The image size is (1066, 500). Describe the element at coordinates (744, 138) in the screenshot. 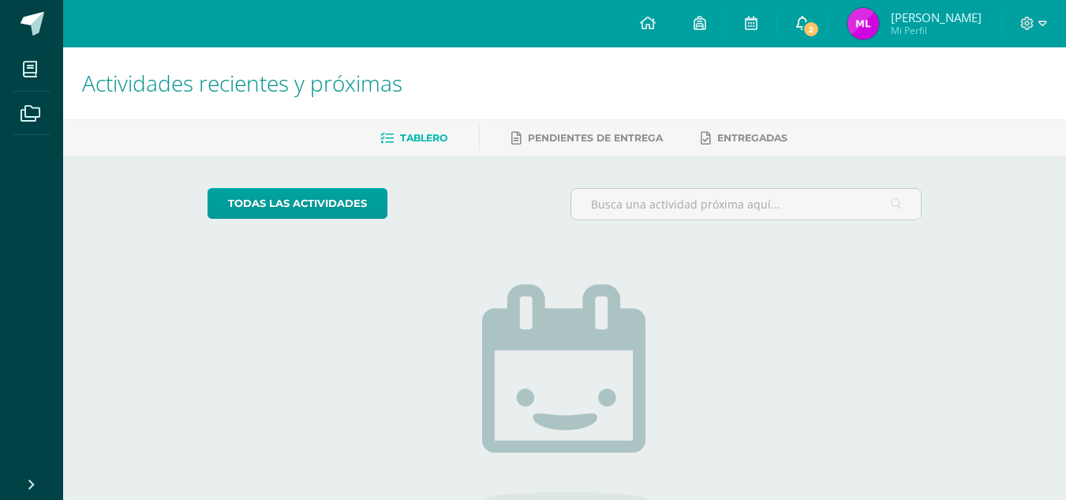

I see `a: Entregadas` at that location.